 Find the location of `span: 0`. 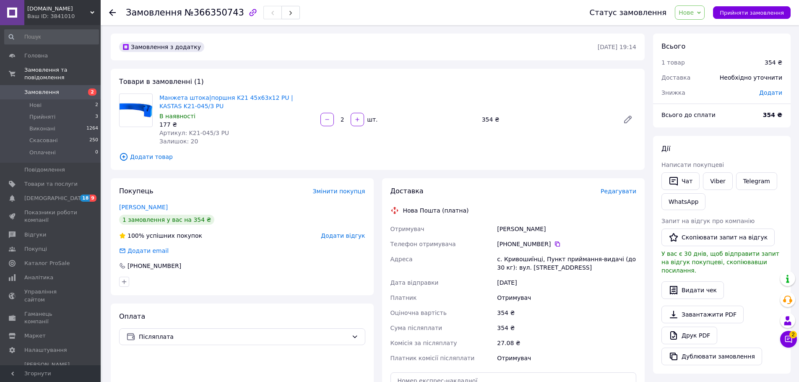

span: 0 is located at coordinates (96, 153).